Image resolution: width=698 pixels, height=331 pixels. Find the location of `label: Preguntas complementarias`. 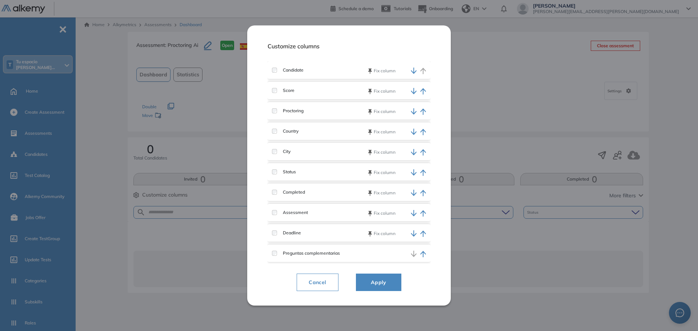

label: Preguntas complementarias is located at coordinates (308, 254).